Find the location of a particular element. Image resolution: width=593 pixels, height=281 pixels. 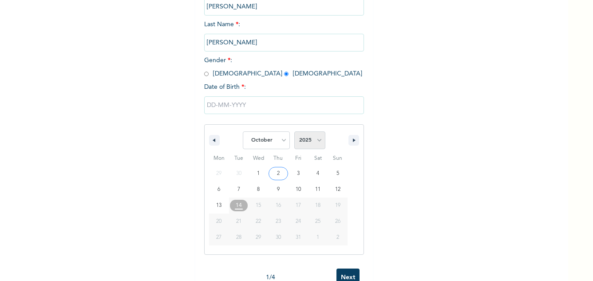

span: 1 is located at coordinates (259, 174).